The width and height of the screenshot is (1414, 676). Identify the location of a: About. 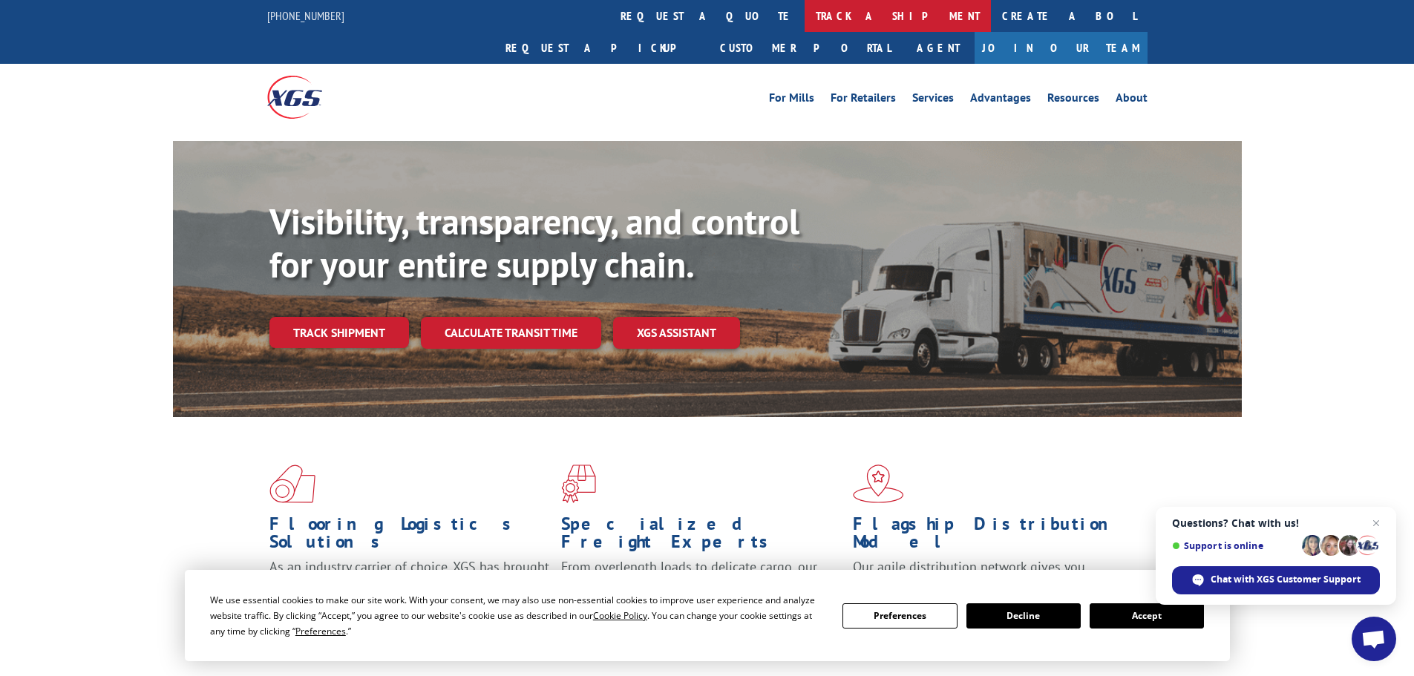
(1131, 100).